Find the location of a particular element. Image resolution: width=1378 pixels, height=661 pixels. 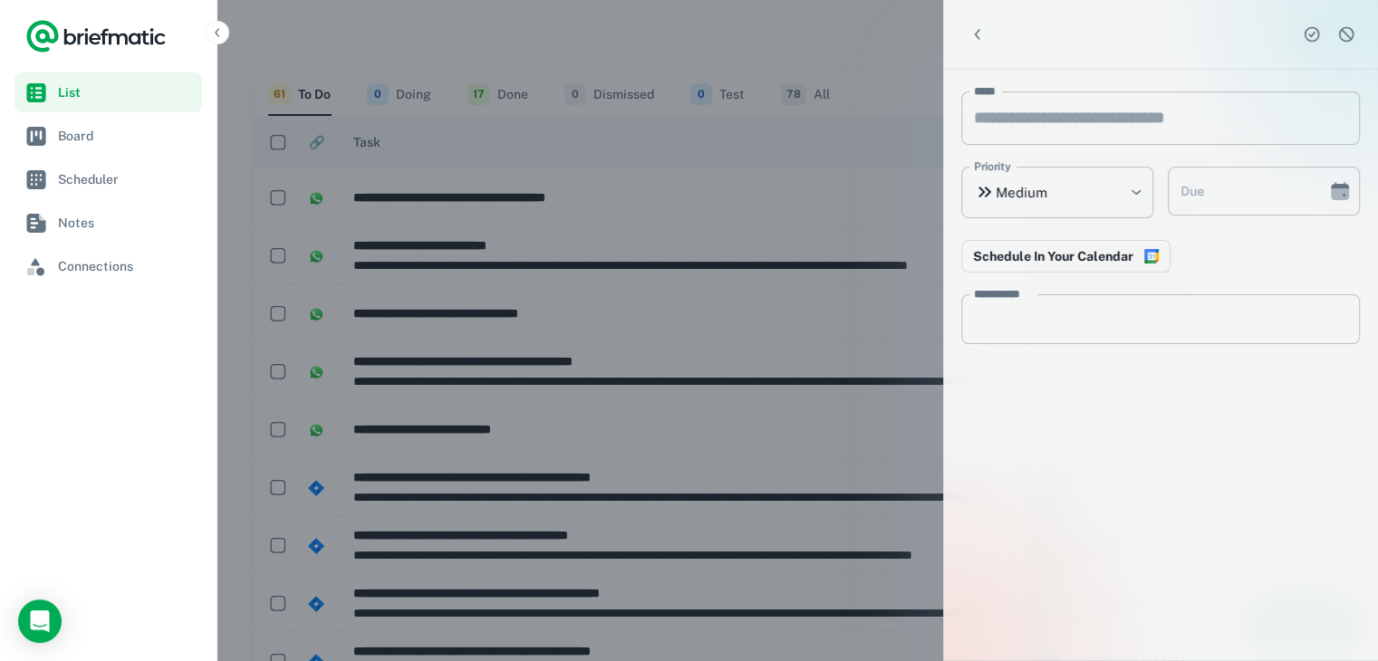

a: Connections is located at coordinates (108, 266).